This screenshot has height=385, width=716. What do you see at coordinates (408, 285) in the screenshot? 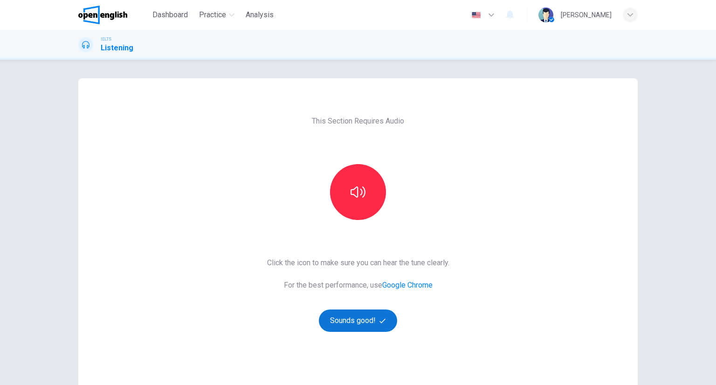
I see `a: Google Chrome` at bounding box center [408, 285].